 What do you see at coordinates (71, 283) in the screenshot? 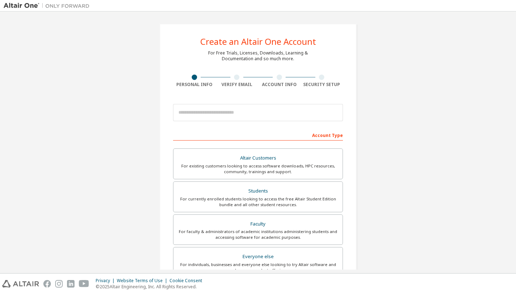
I see `img: linkedin.svg` at bounding box center [71, 283].